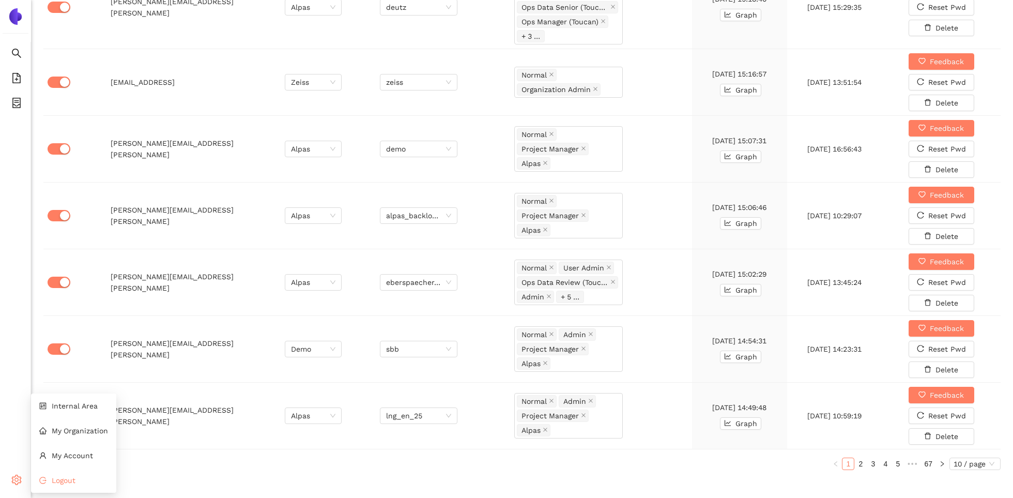 This screenshot has height=498, width=1013. Describe the element at coordinates (74, 406) in the screenshot. I see `span: Internal Area` at that location.